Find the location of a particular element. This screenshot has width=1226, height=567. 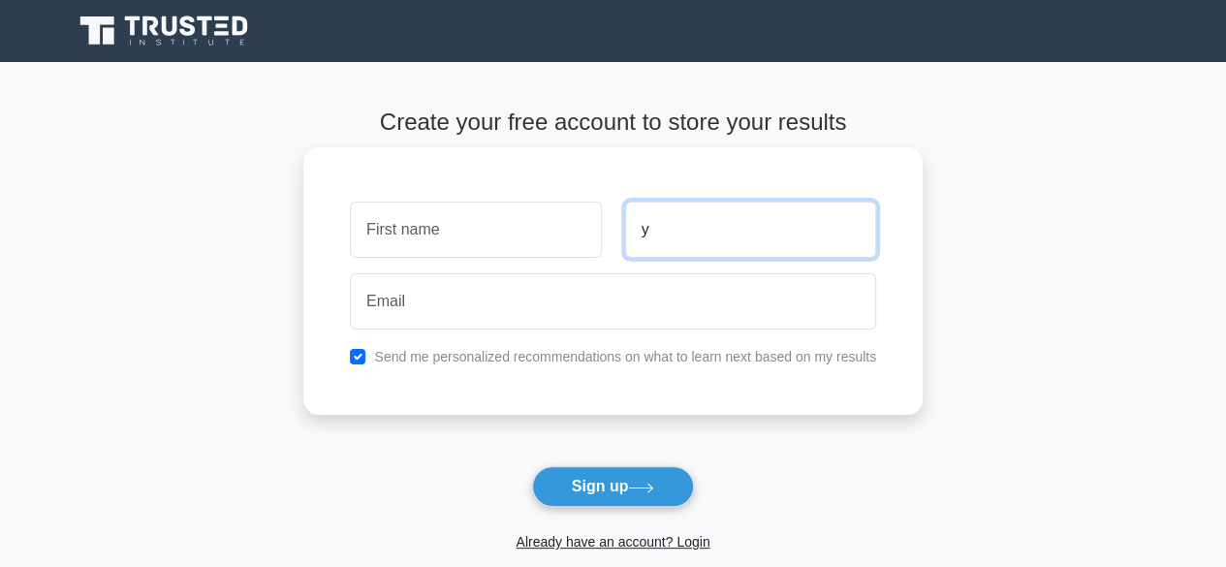

h4: Create your free account to store your results is located at coordinates (612, 122).